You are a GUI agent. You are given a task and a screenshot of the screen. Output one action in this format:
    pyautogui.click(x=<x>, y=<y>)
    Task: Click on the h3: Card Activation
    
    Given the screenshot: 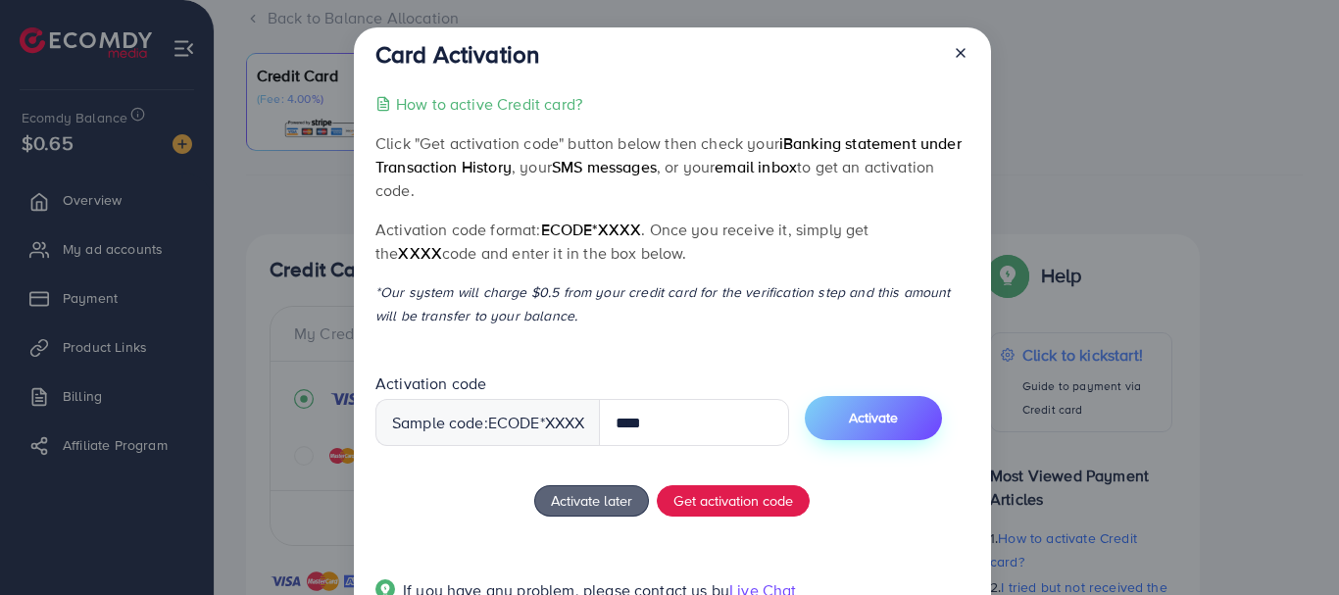 What is the action you would take?
    pyautogui.click(x=457, y=54)
    